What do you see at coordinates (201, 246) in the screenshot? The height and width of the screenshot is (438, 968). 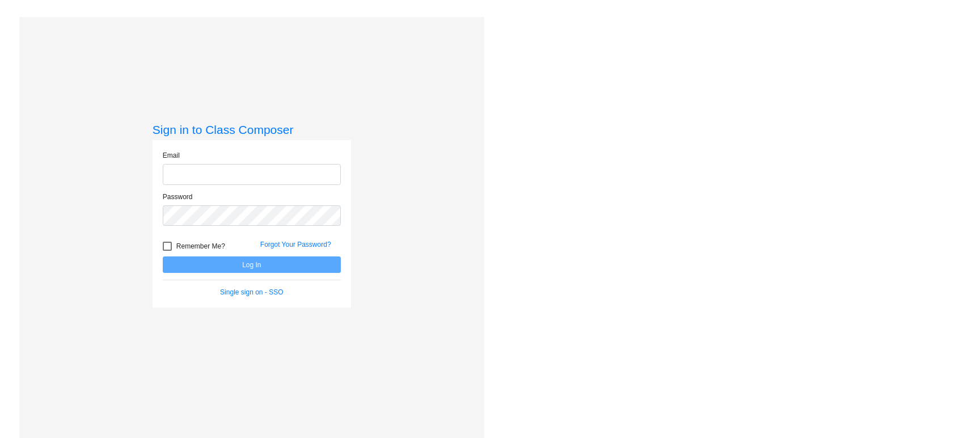 I see `span: Remember Me?` at bounding box center [201, 246].